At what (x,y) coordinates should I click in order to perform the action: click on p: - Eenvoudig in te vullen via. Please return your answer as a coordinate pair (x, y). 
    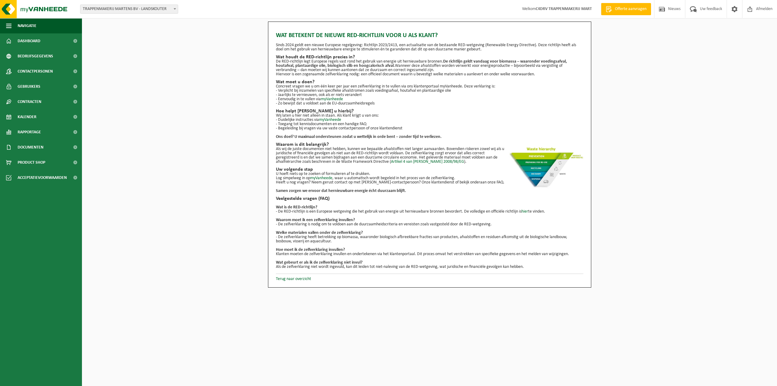
    Looking at the image, I should click on (429, 99).